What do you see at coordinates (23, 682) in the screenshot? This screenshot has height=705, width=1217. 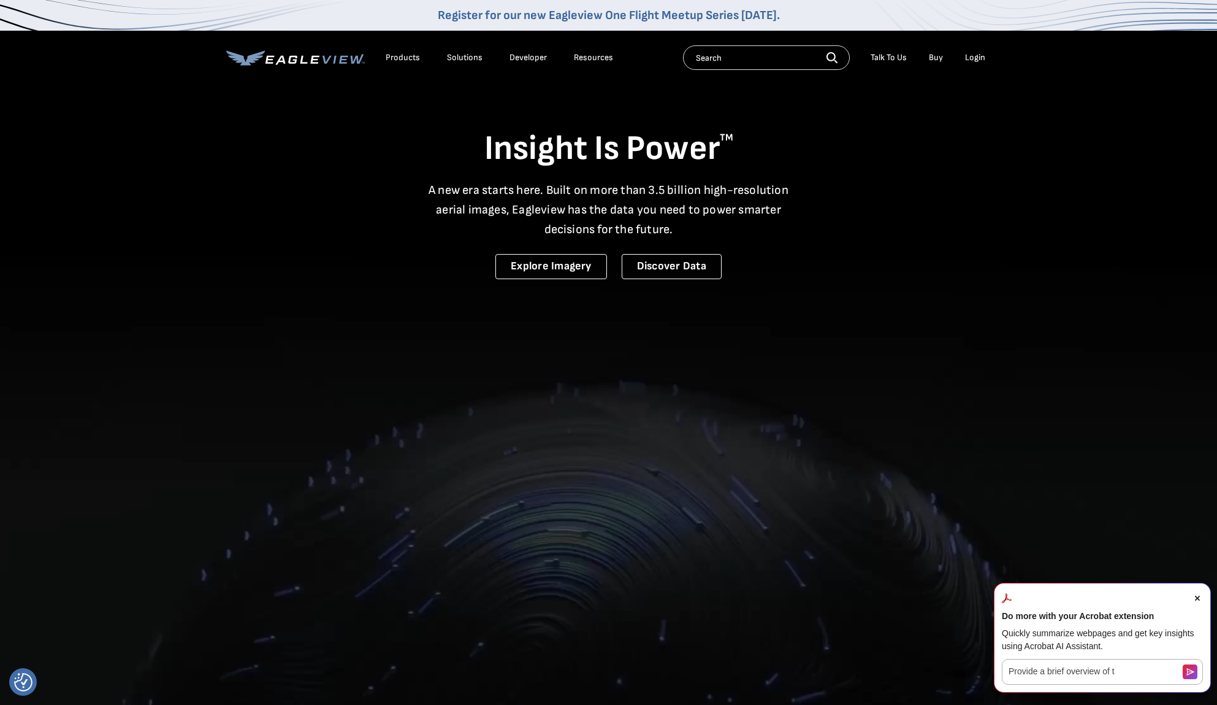 I see `img: Revisit consent button` at bounding box center [23, 682].